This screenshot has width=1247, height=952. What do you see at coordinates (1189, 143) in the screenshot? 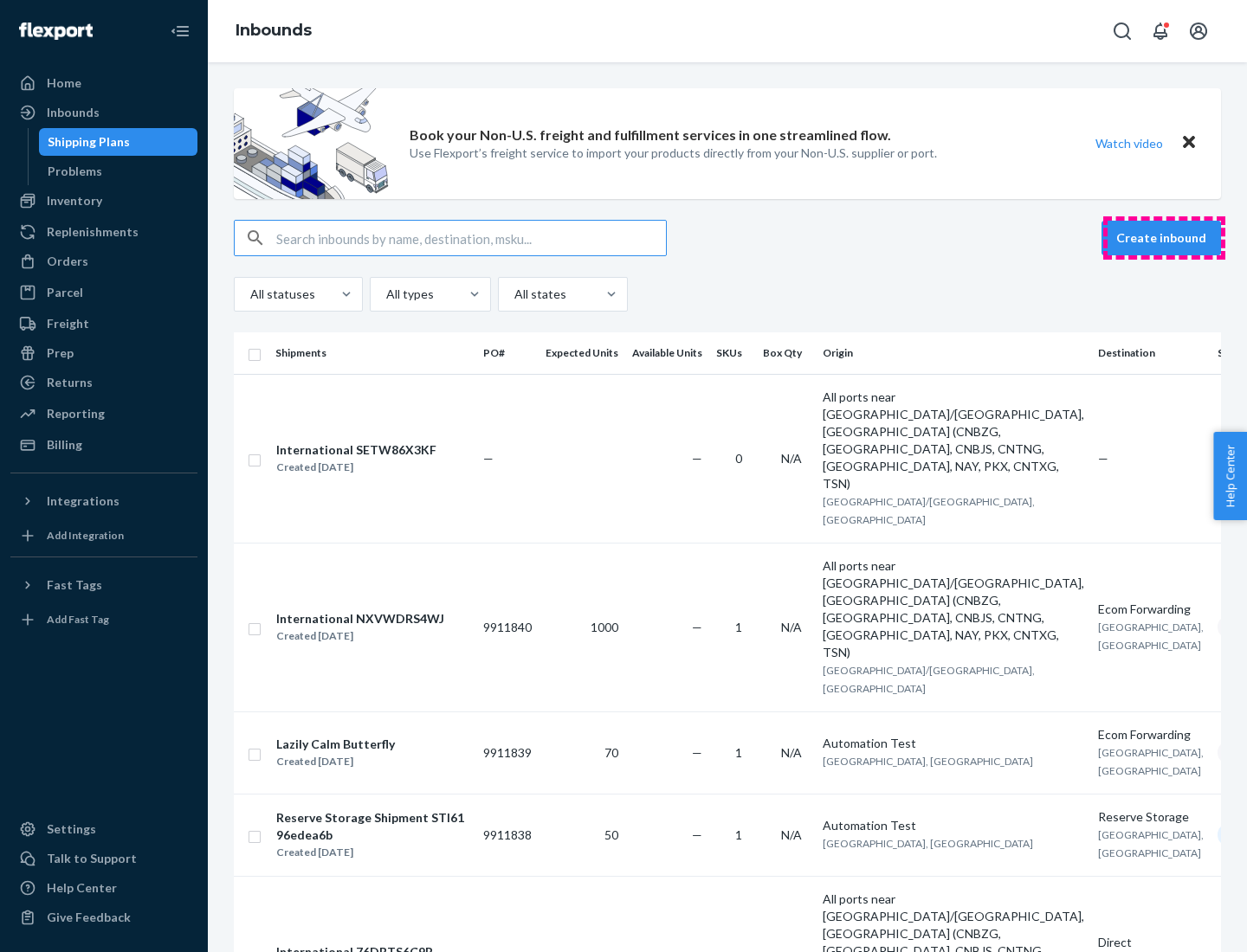
I see `button: Close` at bounding box center [1189, 143].